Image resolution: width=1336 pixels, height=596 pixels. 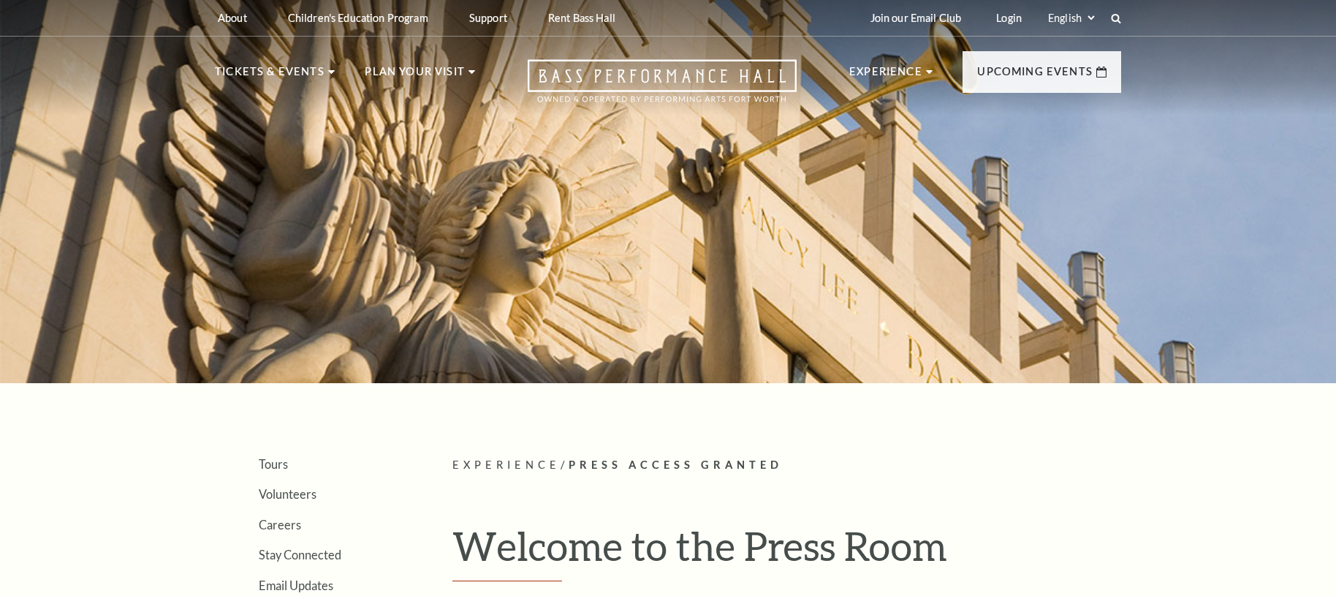 What do you see at coordinates (1071, 18) in the screenshot?
I see `select: Select:` at bounding box center [1071, 18].